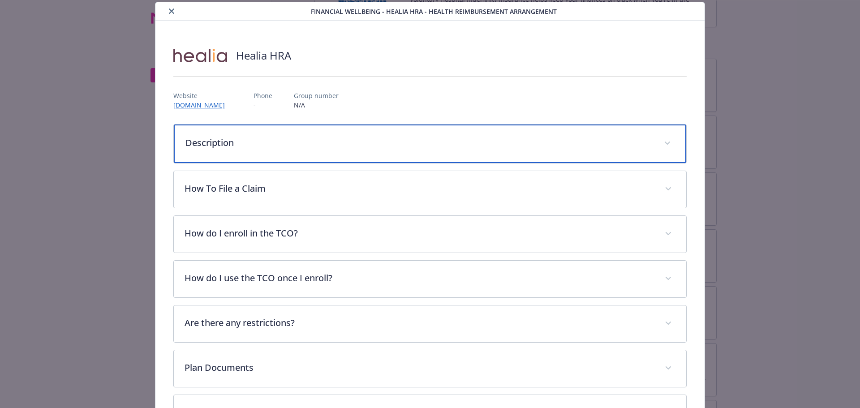 The width and height of the screenshot is (860, 408). I want to click on p: Group number, so click(316, 95).